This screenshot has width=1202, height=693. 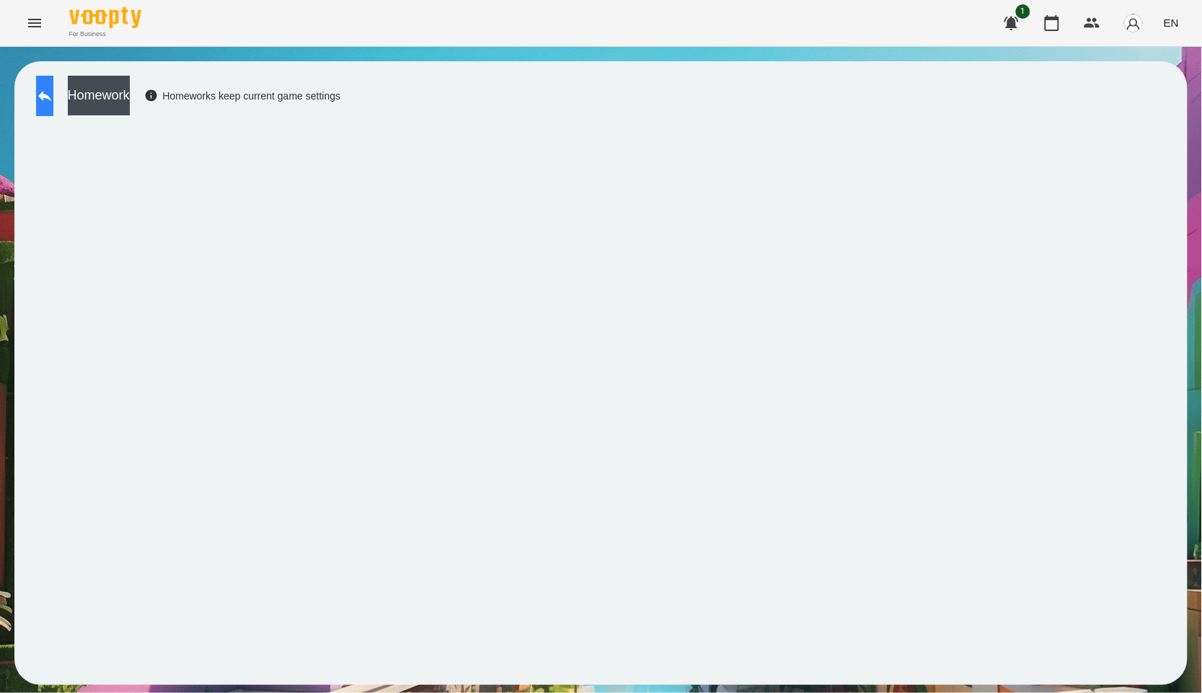 What do you see at coordinates (105, 34) in the screenshot?
I see `span: For Business` at bounding box center [105, 34].